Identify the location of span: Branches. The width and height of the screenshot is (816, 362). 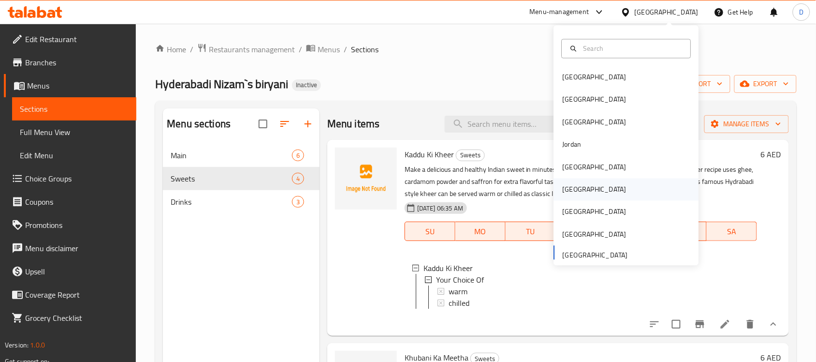
(77, 62).